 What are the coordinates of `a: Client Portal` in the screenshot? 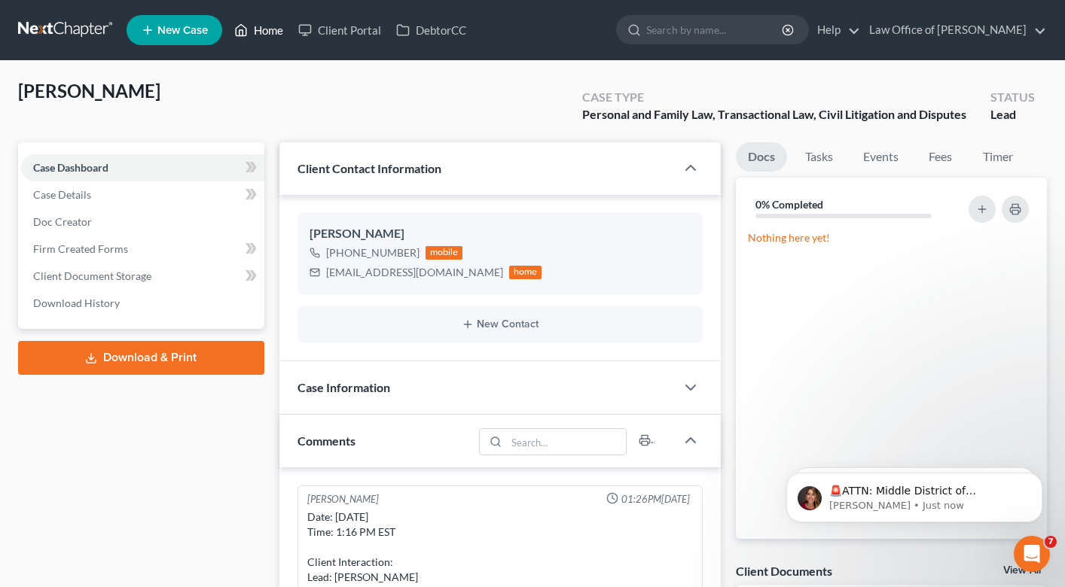 It's located at (340, 30).